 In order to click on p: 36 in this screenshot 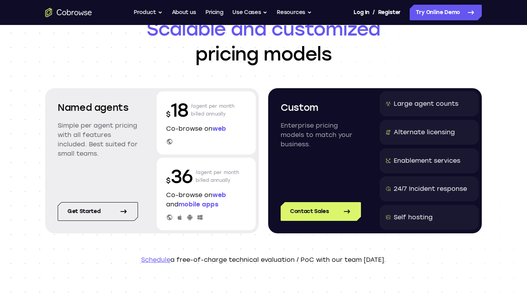, I will do `click(179, 176)`.